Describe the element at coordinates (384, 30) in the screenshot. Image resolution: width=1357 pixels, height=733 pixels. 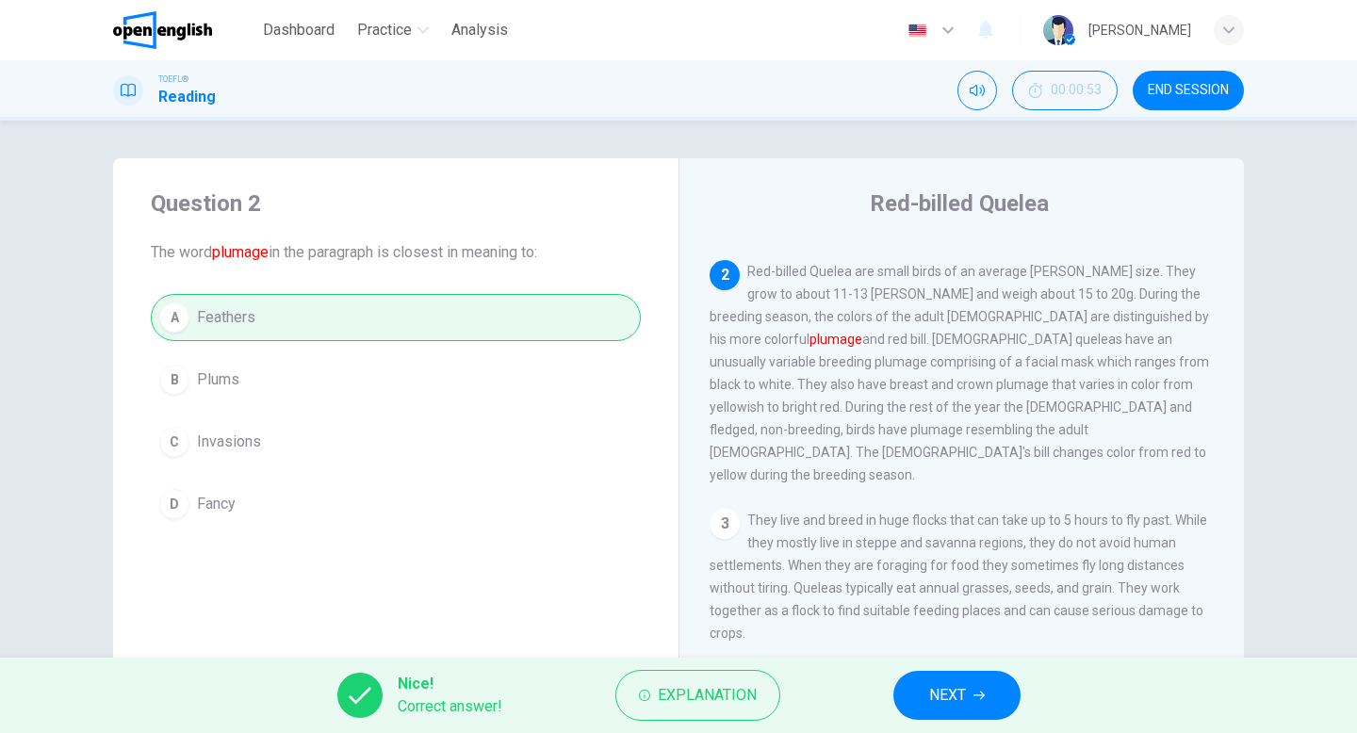
I see `span: Practice` at that location.